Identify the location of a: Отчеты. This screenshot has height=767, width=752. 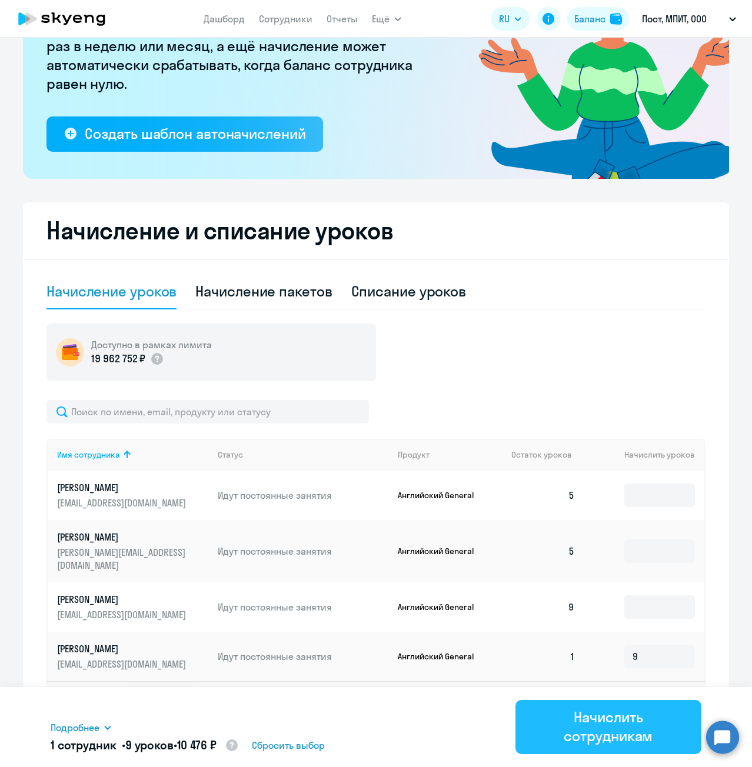
(342, 19).